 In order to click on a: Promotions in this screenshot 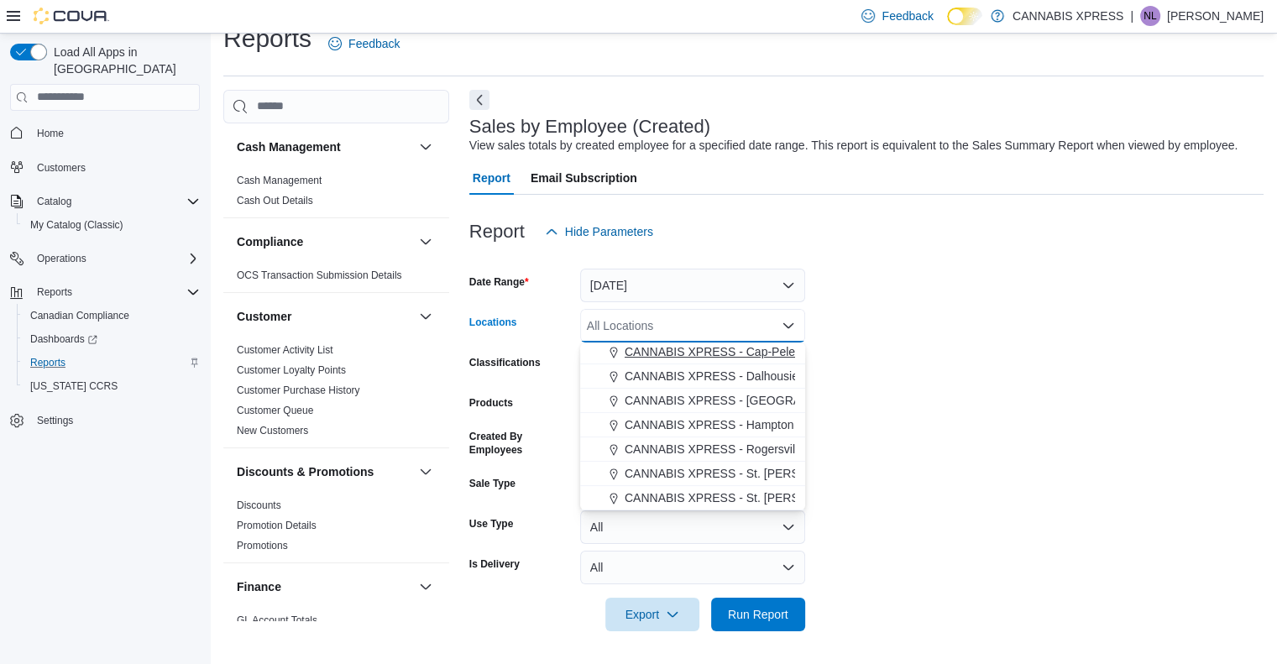, I will do `click(262, 546)`.